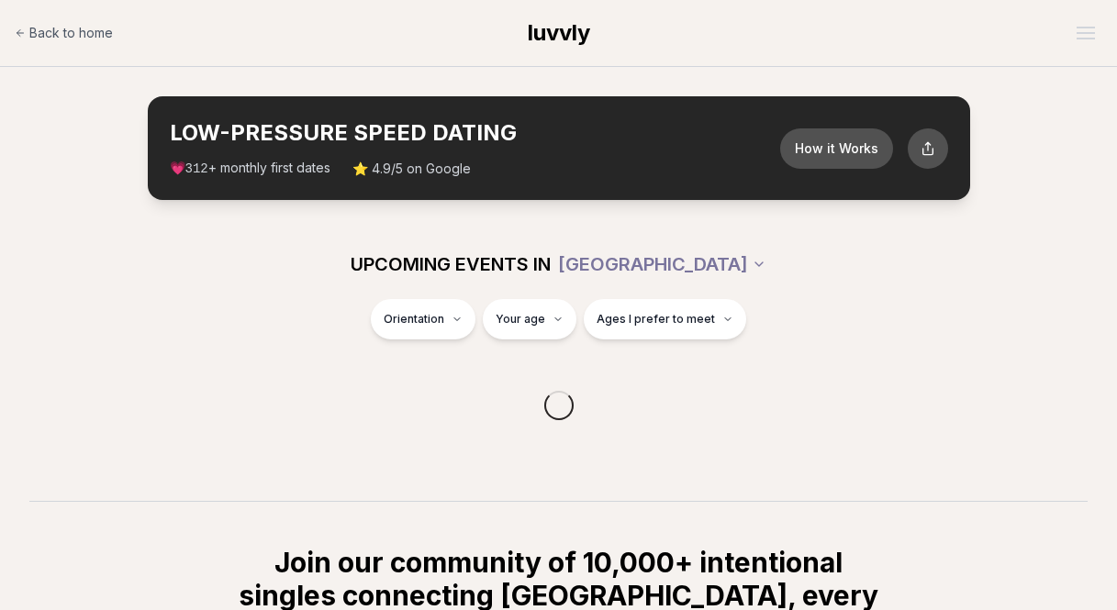 This screenshot has height=610, width=1117. I want to click on button: Ages I prefer to meet, so click(665, 319).